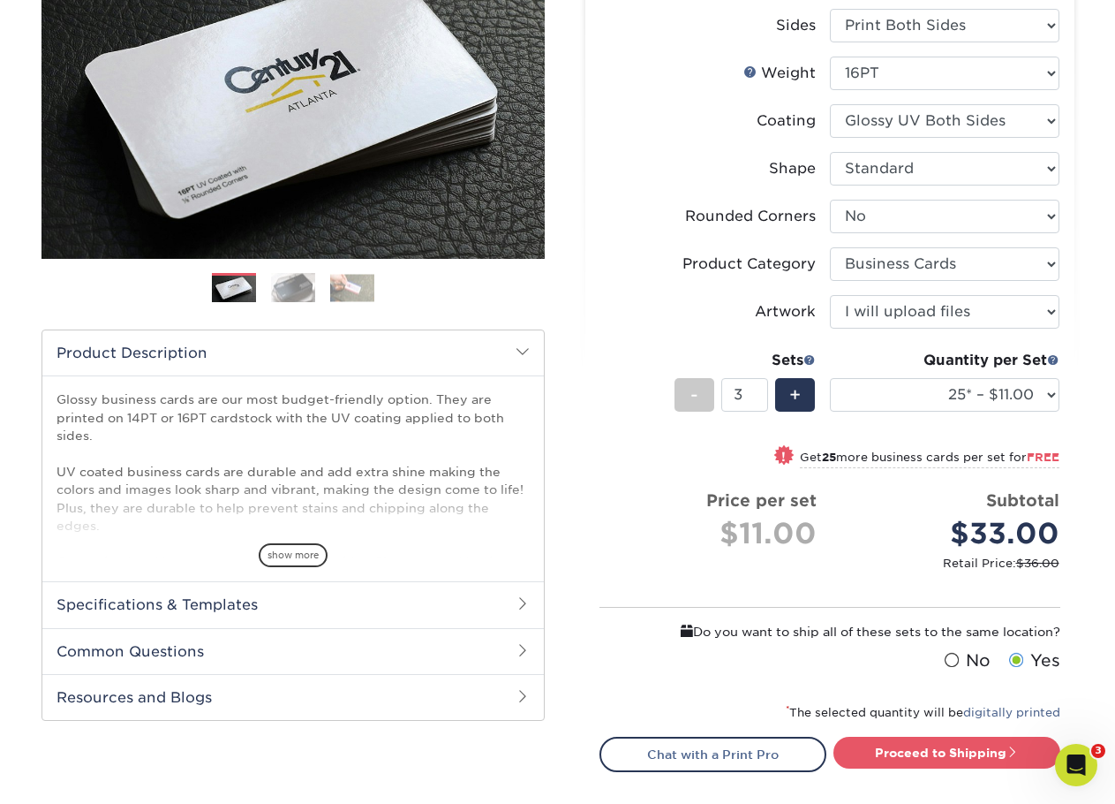 The height and width of the screenshot is (804, 1115). What do you see at coordinates (293, 697) in the screenshot?
I see `h2: Resources and Blogs` at bounding box center [293, 697].